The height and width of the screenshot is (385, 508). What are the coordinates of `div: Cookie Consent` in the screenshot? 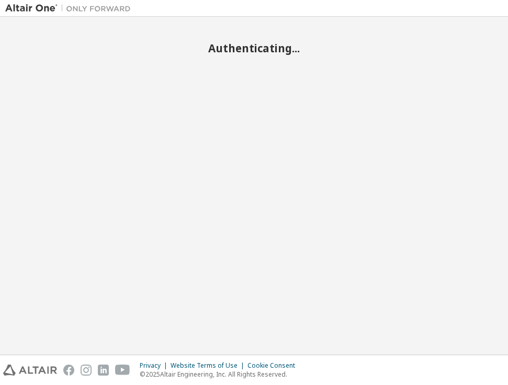 It's located at (274, 365).